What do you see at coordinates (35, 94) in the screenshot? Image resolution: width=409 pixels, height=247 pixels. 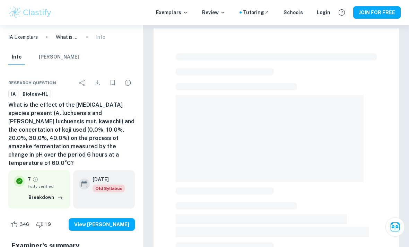 I see `span: Biology-HL` at bounding box center [35, 94].